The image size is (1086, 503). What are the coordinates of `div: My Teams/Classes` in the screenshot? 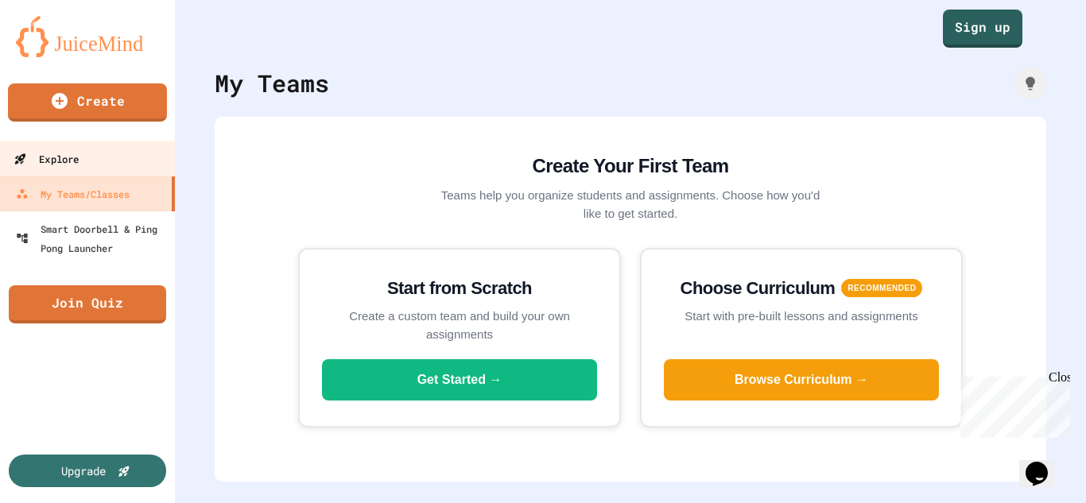 It's located at (72, 194).